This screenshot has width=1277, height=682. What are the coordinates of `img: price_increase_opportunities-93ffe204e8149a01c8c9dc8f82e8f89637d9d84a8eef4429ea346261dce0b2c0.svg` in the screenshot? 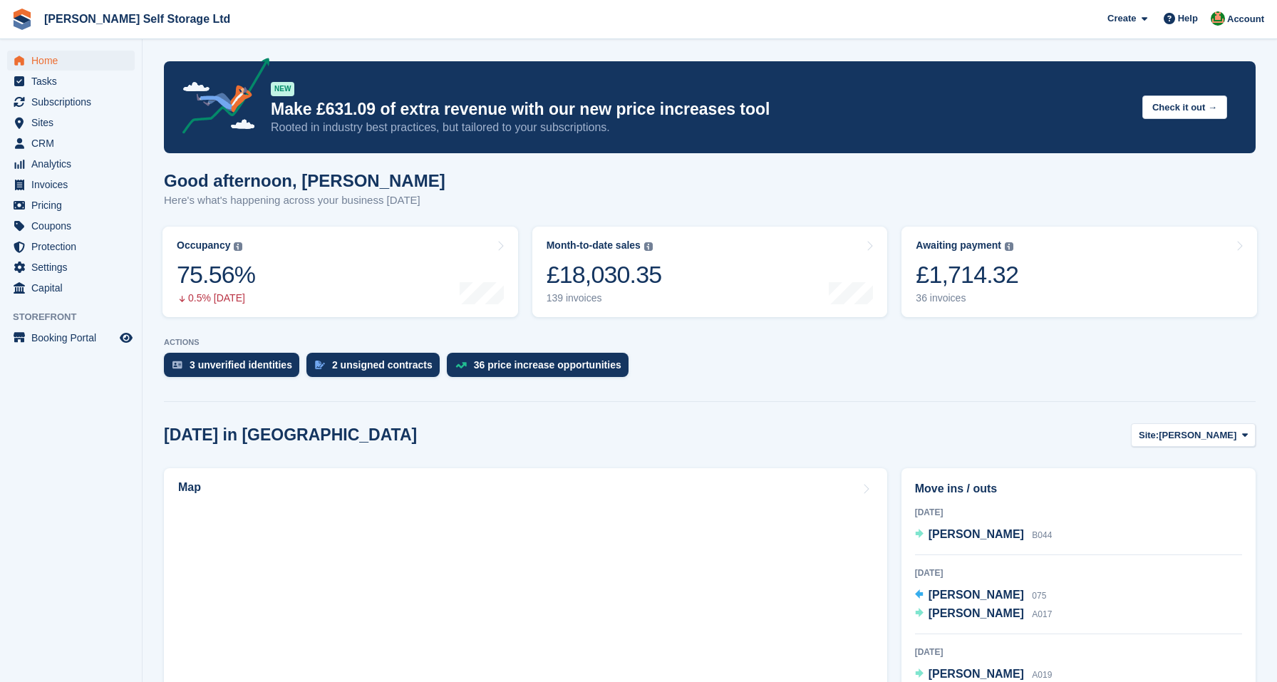 It's located at (461, 365).